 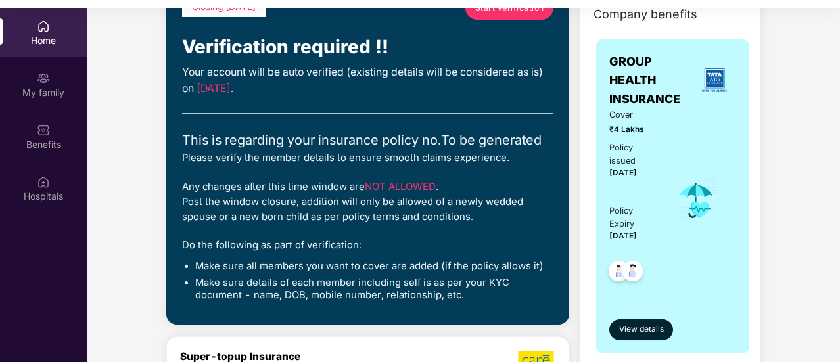 I want to click on div: This is regarding your insurance policy no. To be generated, so click(x=367, y=140).